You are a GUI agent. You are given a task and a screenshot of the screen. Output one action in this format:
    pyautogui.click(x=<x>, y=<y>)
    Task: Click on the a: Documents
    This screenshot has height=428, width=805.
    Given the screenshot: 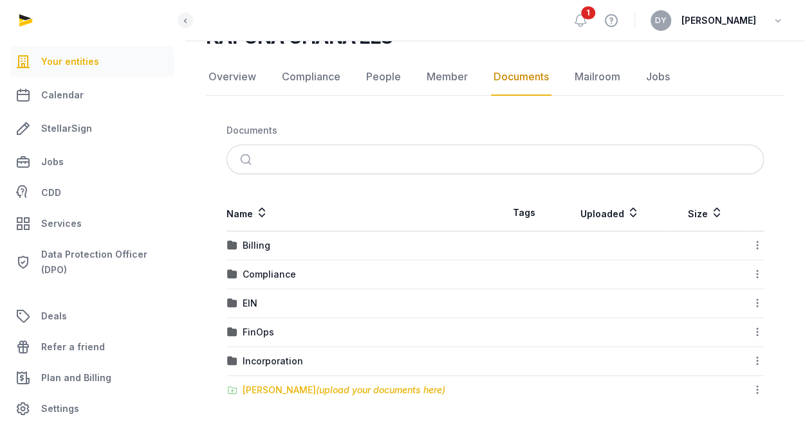 What is the action you would take?
    pyautogui.click(x=521, y=77)
    